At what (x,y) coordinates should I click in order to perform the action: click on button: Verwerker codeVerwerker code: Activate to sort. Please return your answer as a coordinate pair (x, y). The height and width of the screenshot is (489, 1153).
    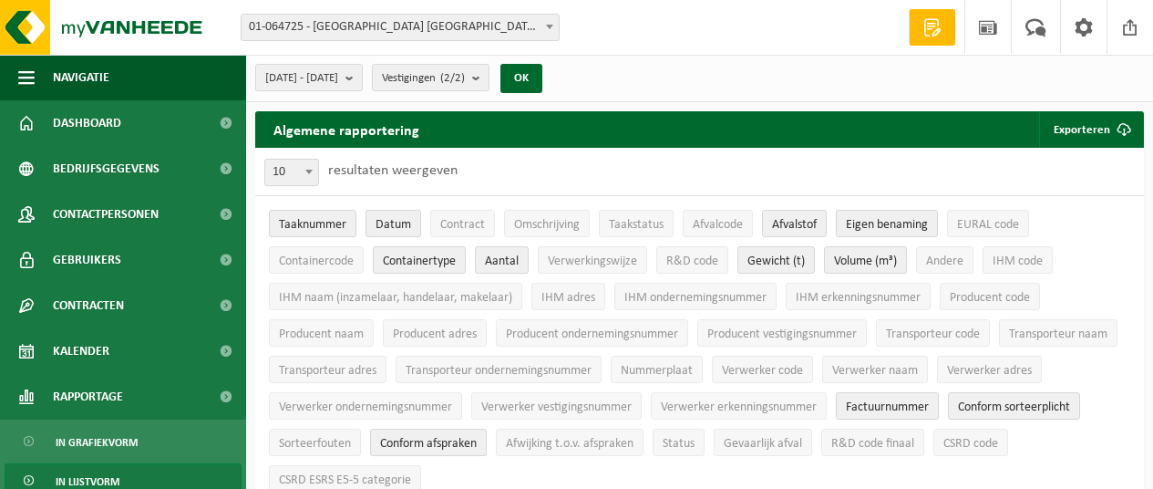
    Looking at the image, I should click on (762, 369).